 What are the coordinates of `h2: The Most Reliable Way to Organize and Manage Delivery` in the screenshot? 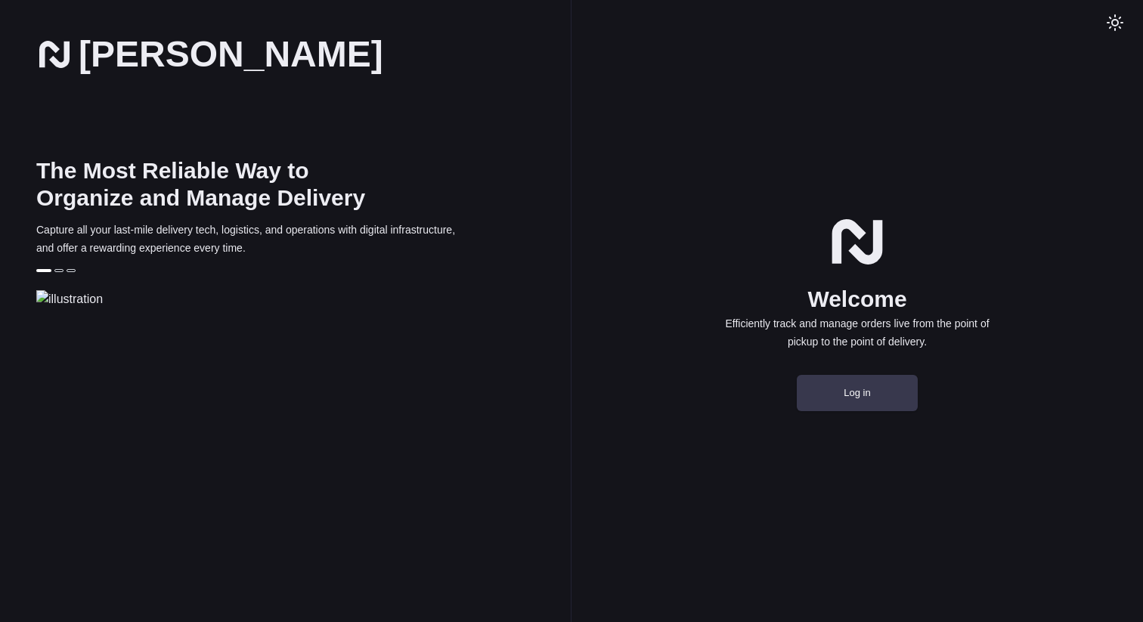 It's located at (206, 184).